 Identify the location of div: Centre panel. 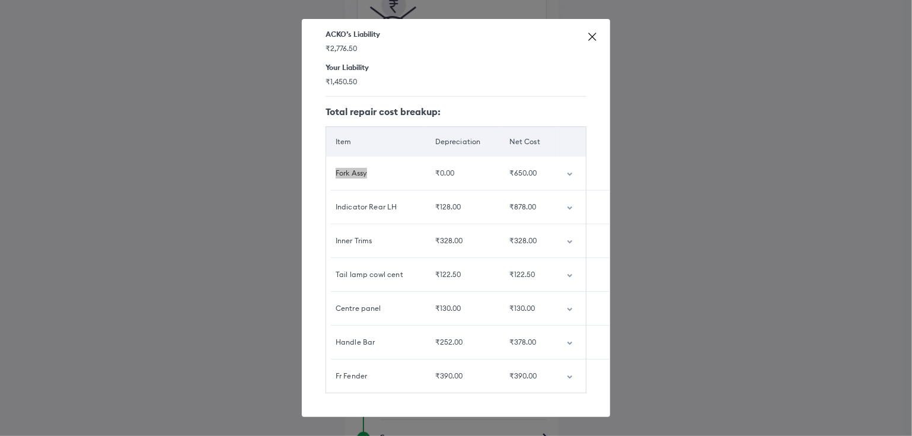
(376, 308).